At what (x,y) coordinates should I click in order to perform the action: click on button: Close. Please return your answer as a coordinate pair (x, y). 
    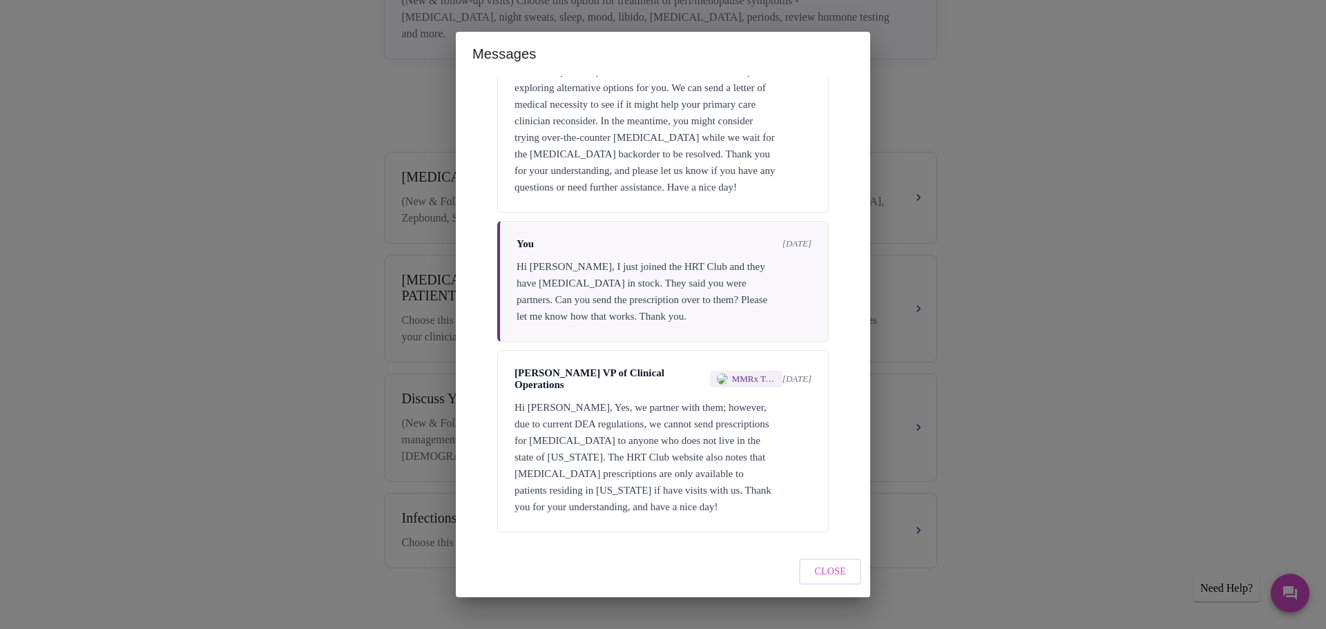
    Looking at the image, I should click on (830, 572).